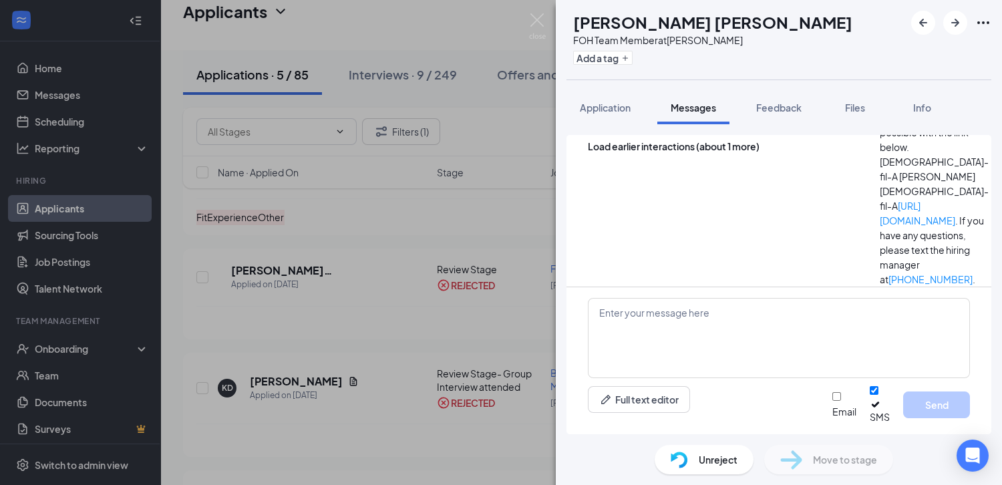 This screenshot has width=1002, height=485. Describe the element at coordinates (693, 108) in the screenshot. I see `span: Messages` at that location.